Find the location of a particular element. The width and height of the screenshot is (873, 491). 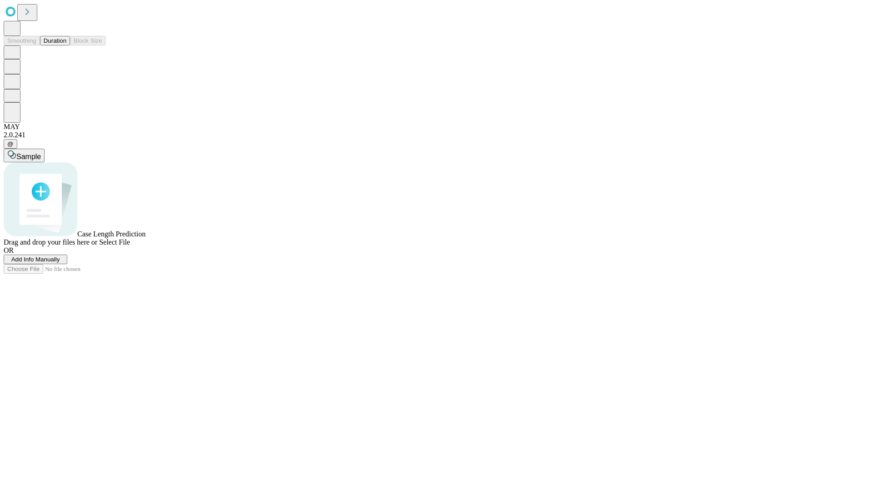

div: 2.0.241 is located at coordinates (436, 135).